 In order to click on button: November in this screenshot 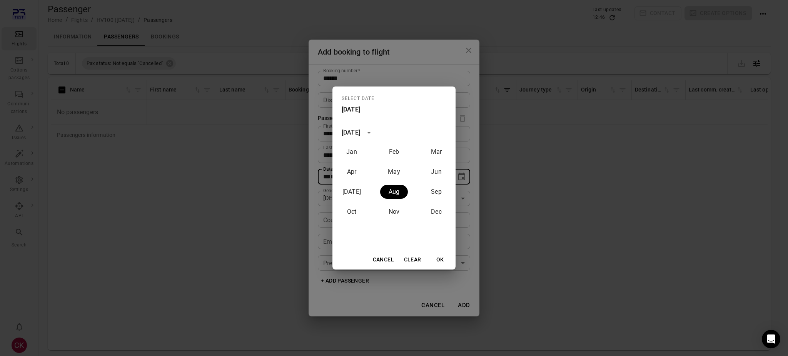, I will do `click(394, 212)`.